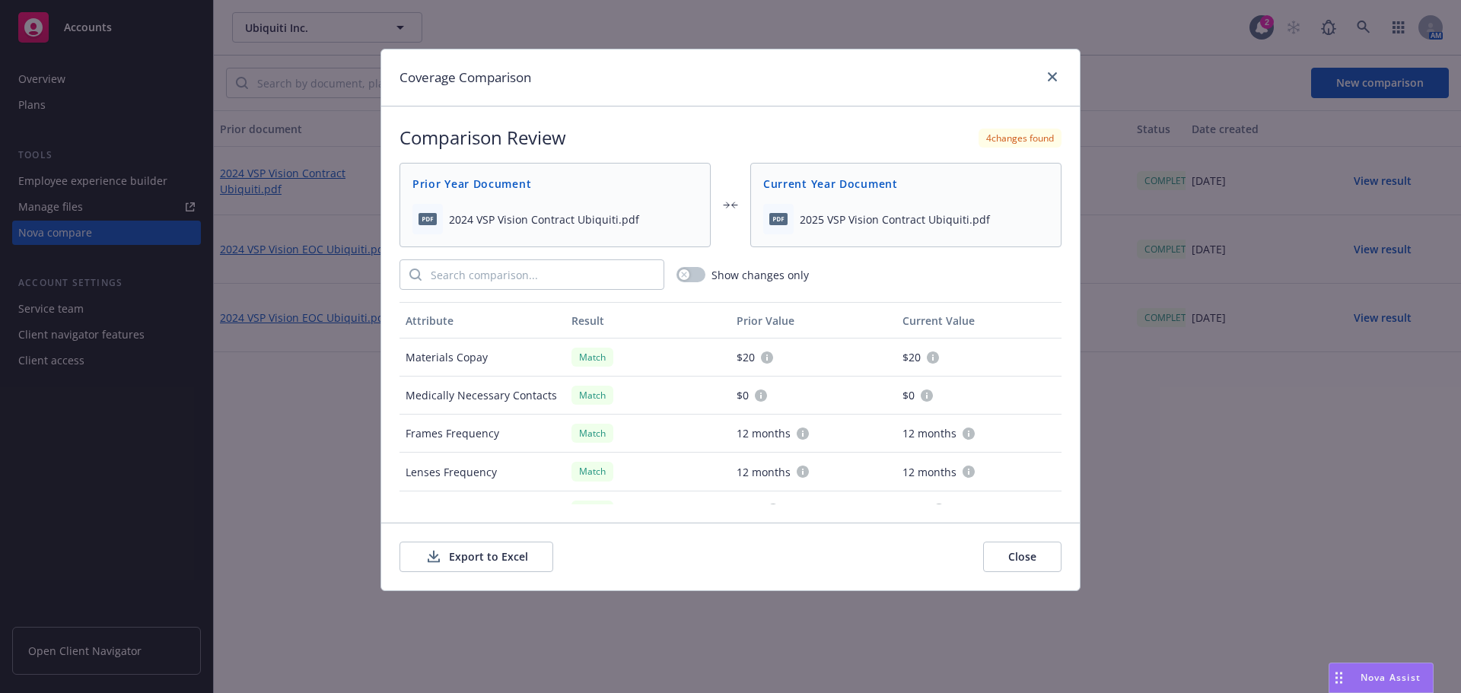 The height and width of the screenshot is (693, 1461). I want to click on div: Drag to move, so click(1338, 678).